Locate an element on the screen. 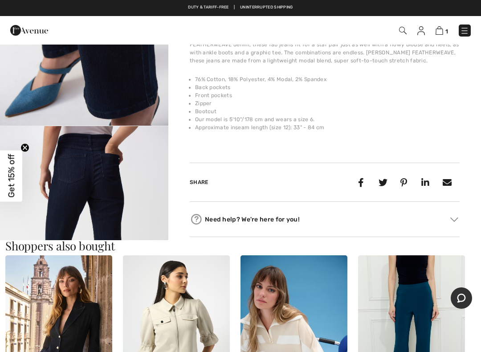 Image resolution: width=481 pixels, height=352 pixels. li: Our model is 5'10"/178 cm and wears a size 6. is located at coordinates (327, 119).